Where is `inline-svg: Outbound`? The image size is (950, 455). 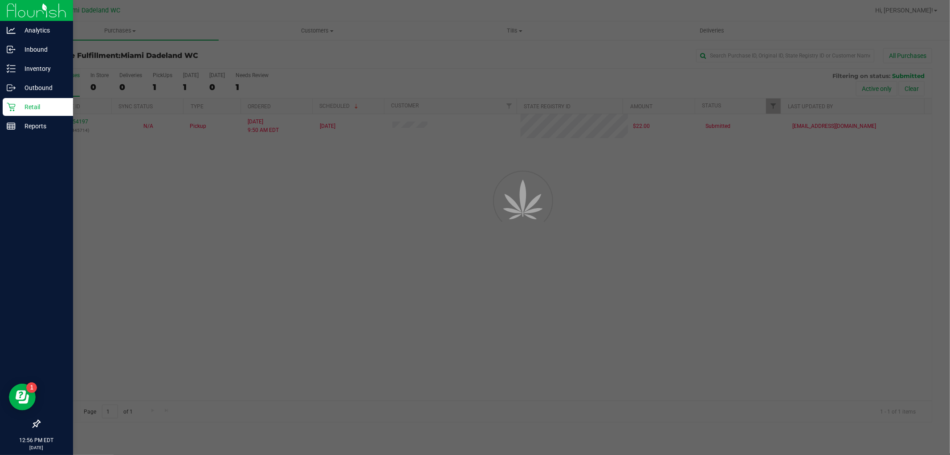 inline-svg: Outbound is located at coordinates (11, 88).